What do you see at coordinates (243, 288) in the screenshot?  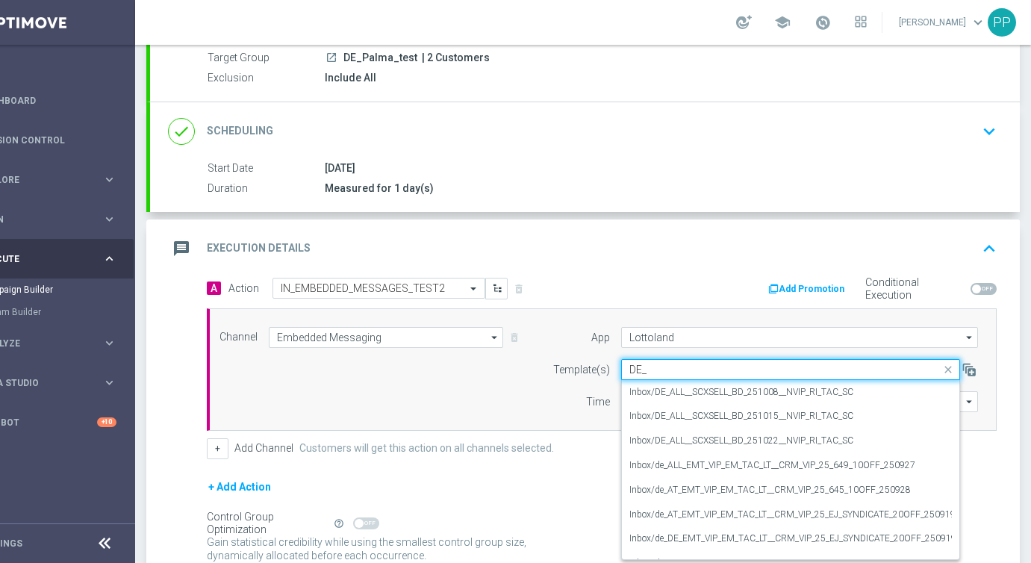 I see `label: Action` at bounding box center [243, 288].